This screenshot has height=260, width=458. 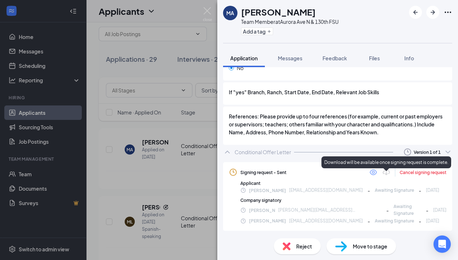 What do you see at coordinates (290, 58) in the screenshot?
I see `span: Messages` at bounding box center [290, 58].